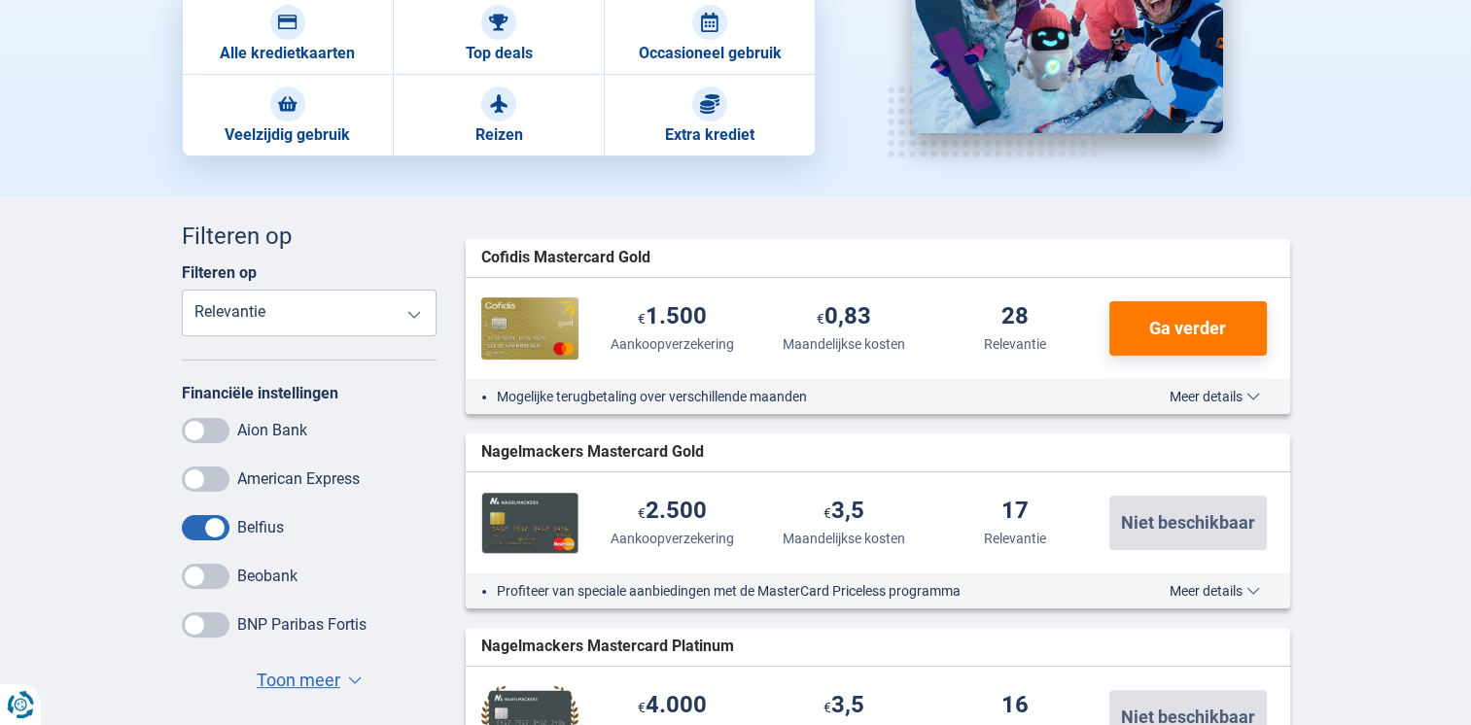 This screenshot has height=725, width=1471. Describe the element at coordinates (1015, 317) in the screenshot. I see `div: 28` at that location.